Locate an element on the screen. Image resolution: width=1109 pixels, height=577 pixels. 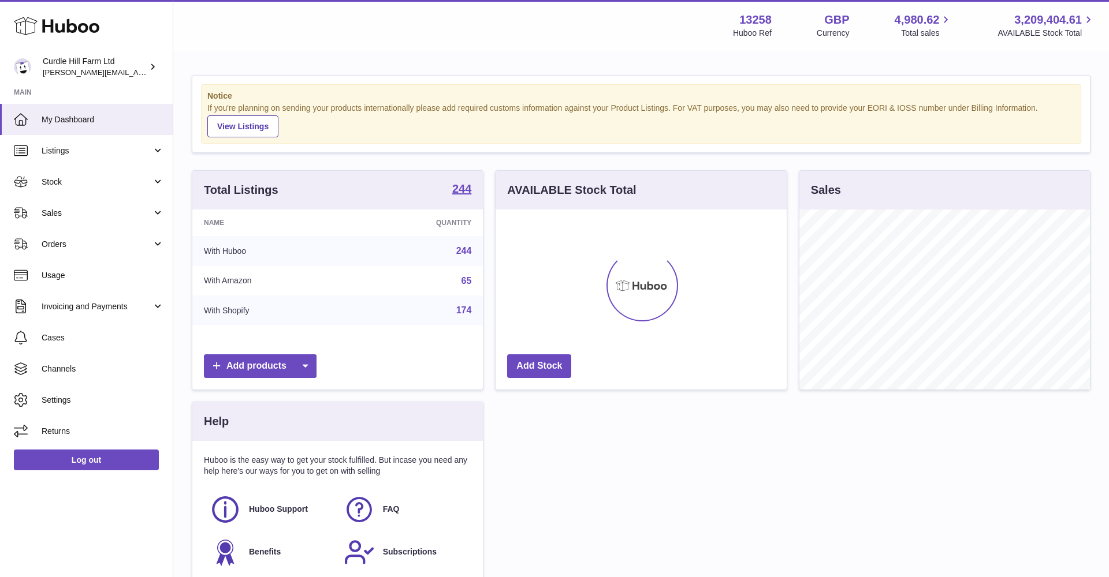
h3: Help is located at coordinates (216, 422).